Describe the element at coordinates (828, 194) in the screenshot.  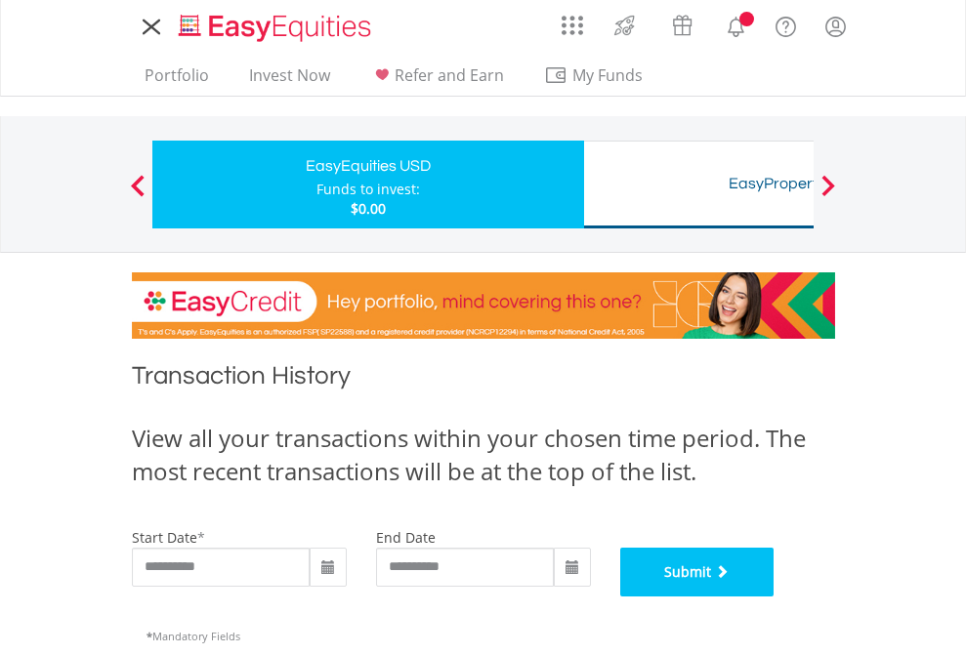
I see `button: Next` at that location.